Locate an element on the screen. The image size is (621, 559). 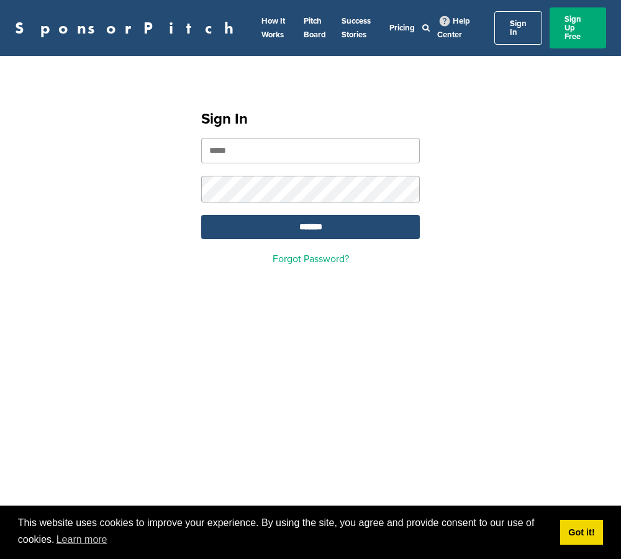
a: How It Works is located at coordinates (273, 28).